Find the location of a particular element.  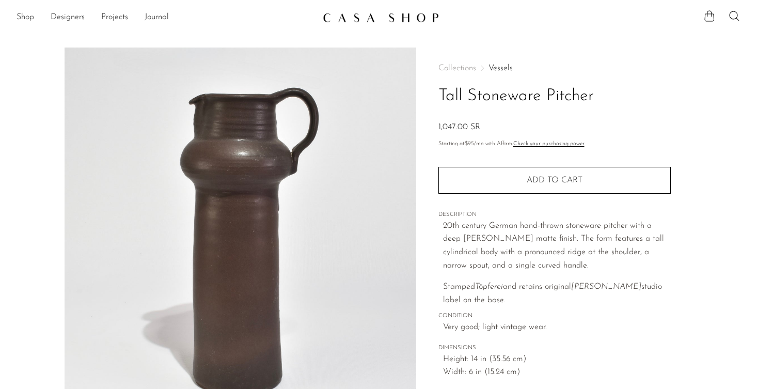

a: Designers is located at coordinates (68, 18).